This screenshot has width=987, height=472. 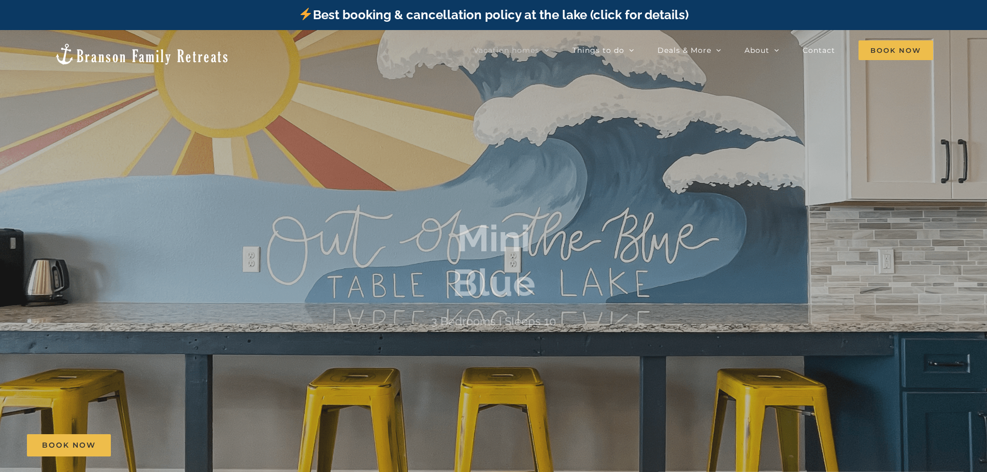 I want to click on a: Vacation homes, so click(x=512, y=50).